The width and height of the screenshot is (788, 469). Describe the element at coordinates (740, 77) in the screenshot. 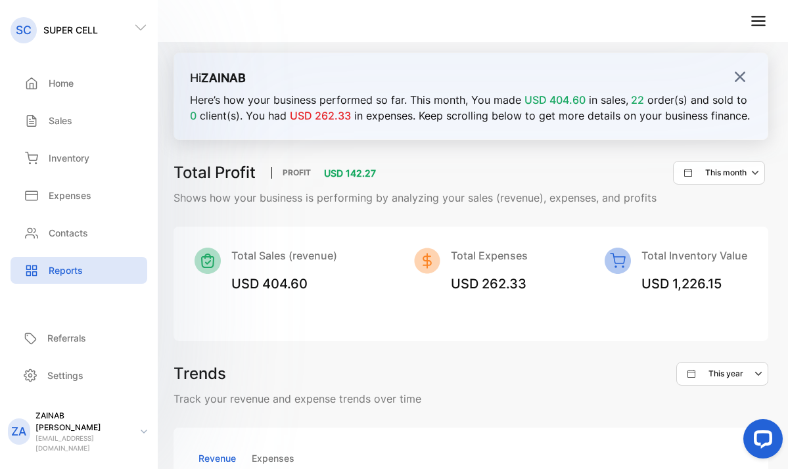

I see `img: close` at that location.